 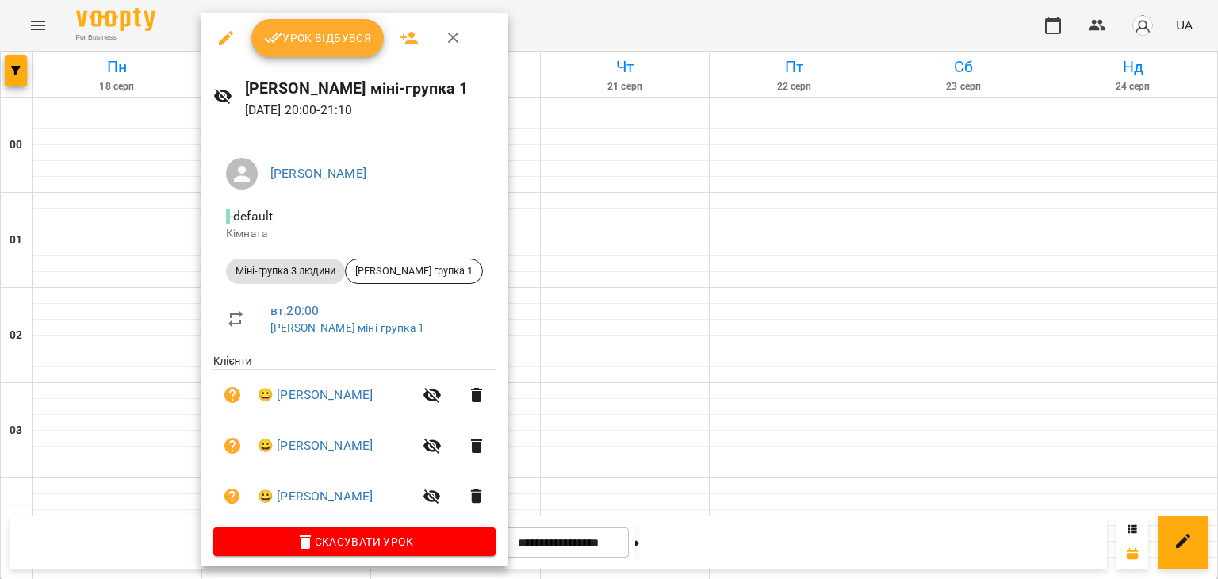 What do you see at coordinates (354, 440) in the screenshot?
I see `ul: Клієнти` at bounding box center [354, 440].